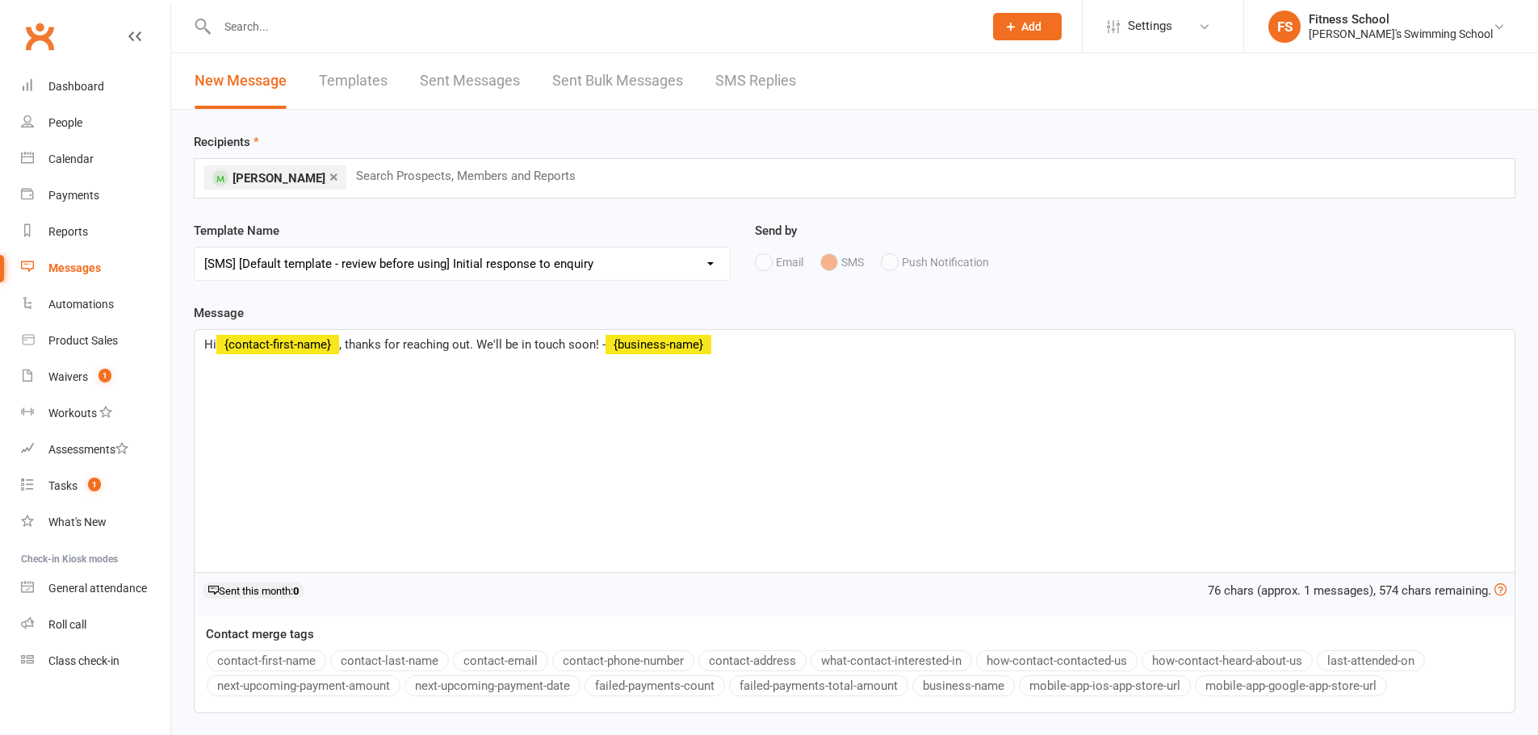  What do you see at coordinates (88, 450) in the screenshot?
I see `div: Assessments` at bounding box center [88, 450].